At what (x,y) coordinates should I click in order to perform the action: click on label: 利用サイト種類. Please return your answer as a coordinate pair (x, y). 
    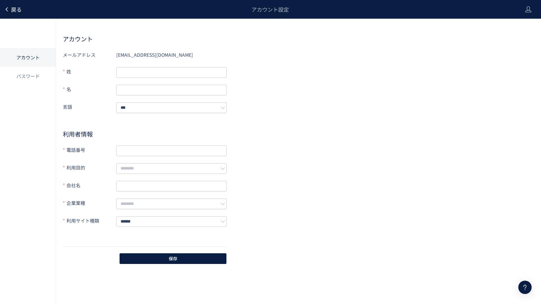
    Looking at the image, I should click on (90, 221).